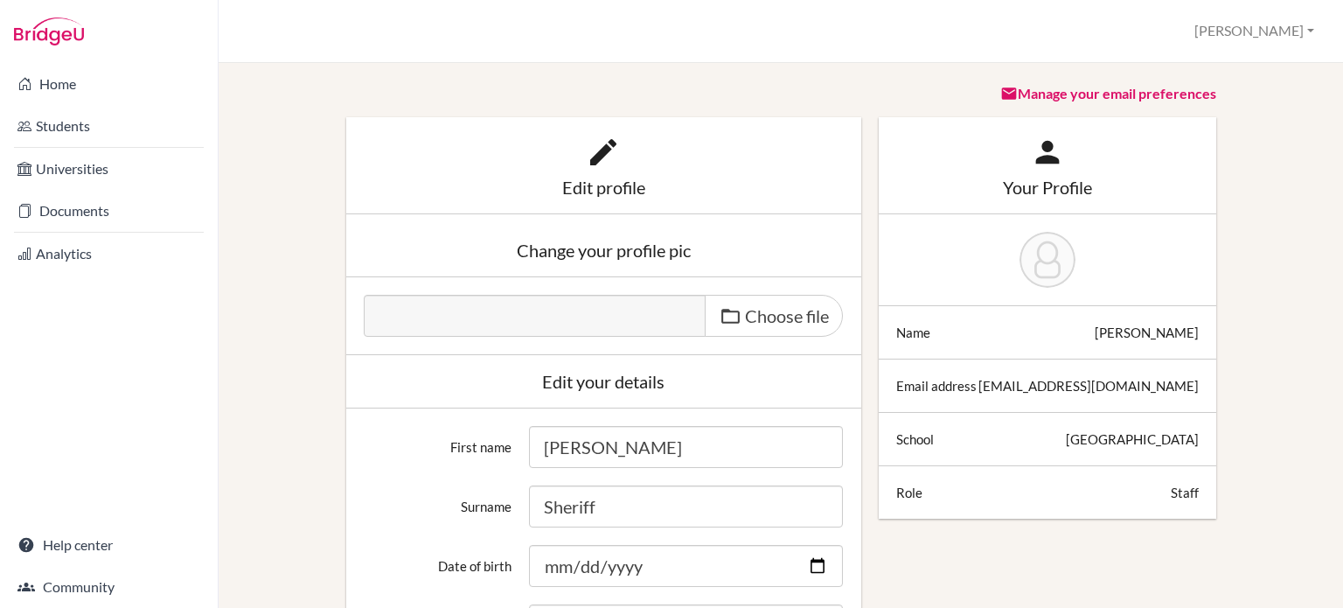 This screenshot has height=608, width=1343. What do you see at coordinates (108, 211) in the screenshot?
I see `a: Documents` at bounding box center [108, 211].